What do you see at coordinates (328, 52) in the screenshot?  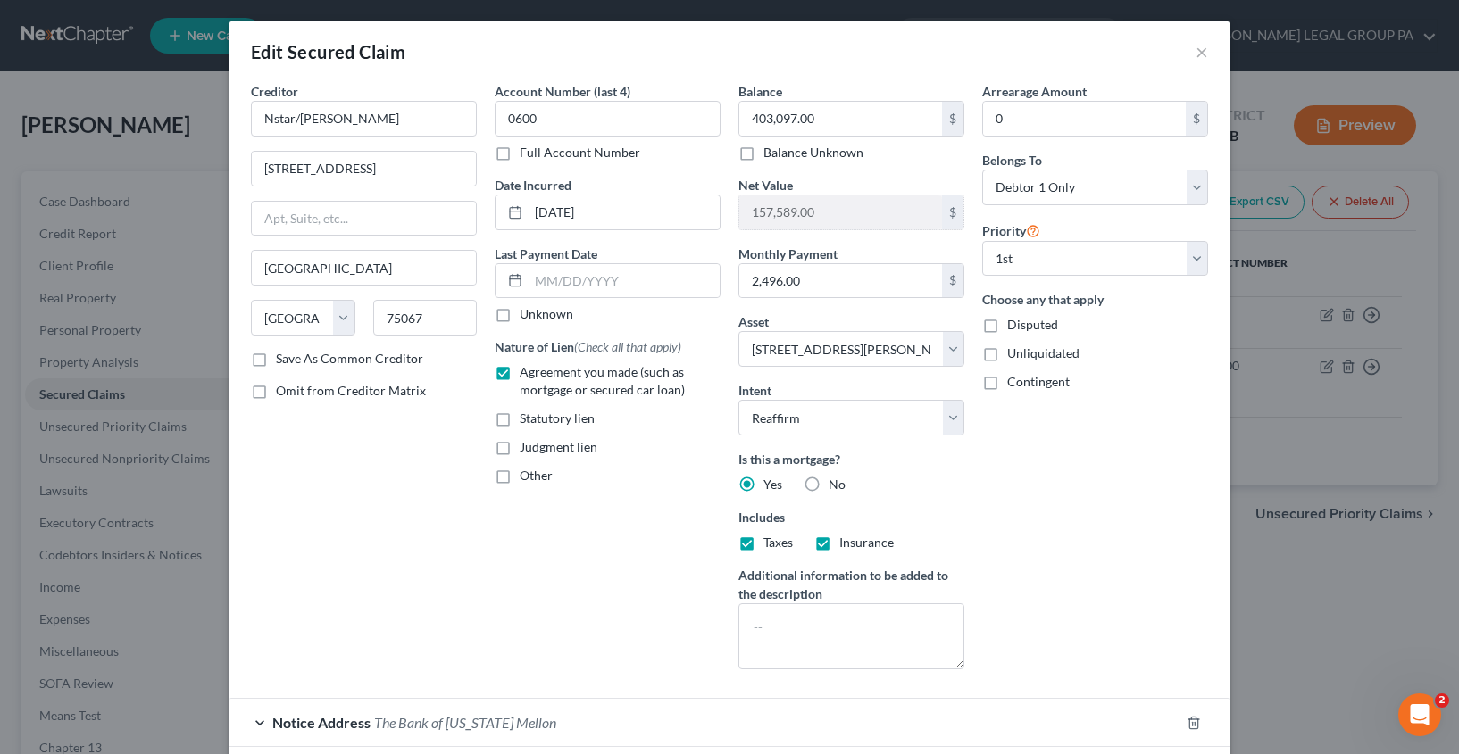 I see `div: Edit Secured Claim` at bounding box center [328, 52].